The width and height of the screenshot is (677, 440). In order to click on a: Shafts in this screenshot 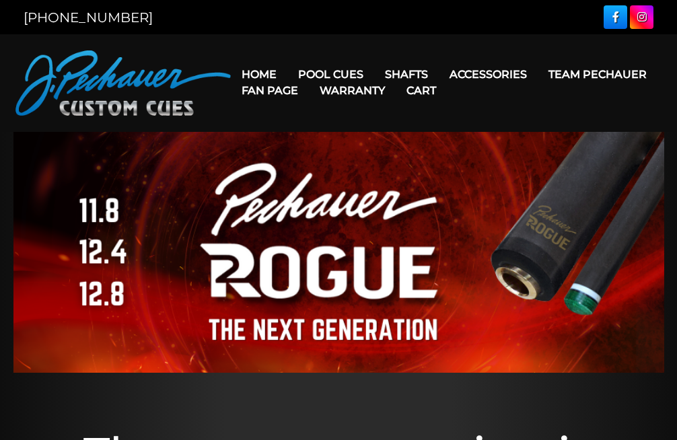, I will do `click(407, 74)`.